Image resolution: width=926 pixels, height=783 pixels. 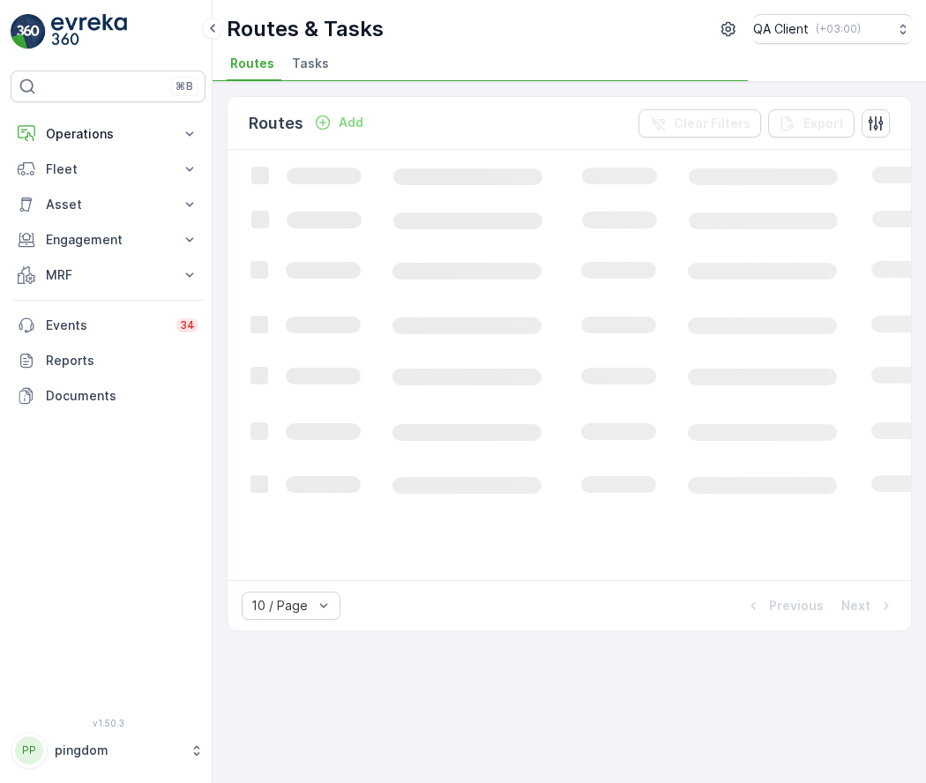 I want to click on button: Export, so click(x=812, y=124).